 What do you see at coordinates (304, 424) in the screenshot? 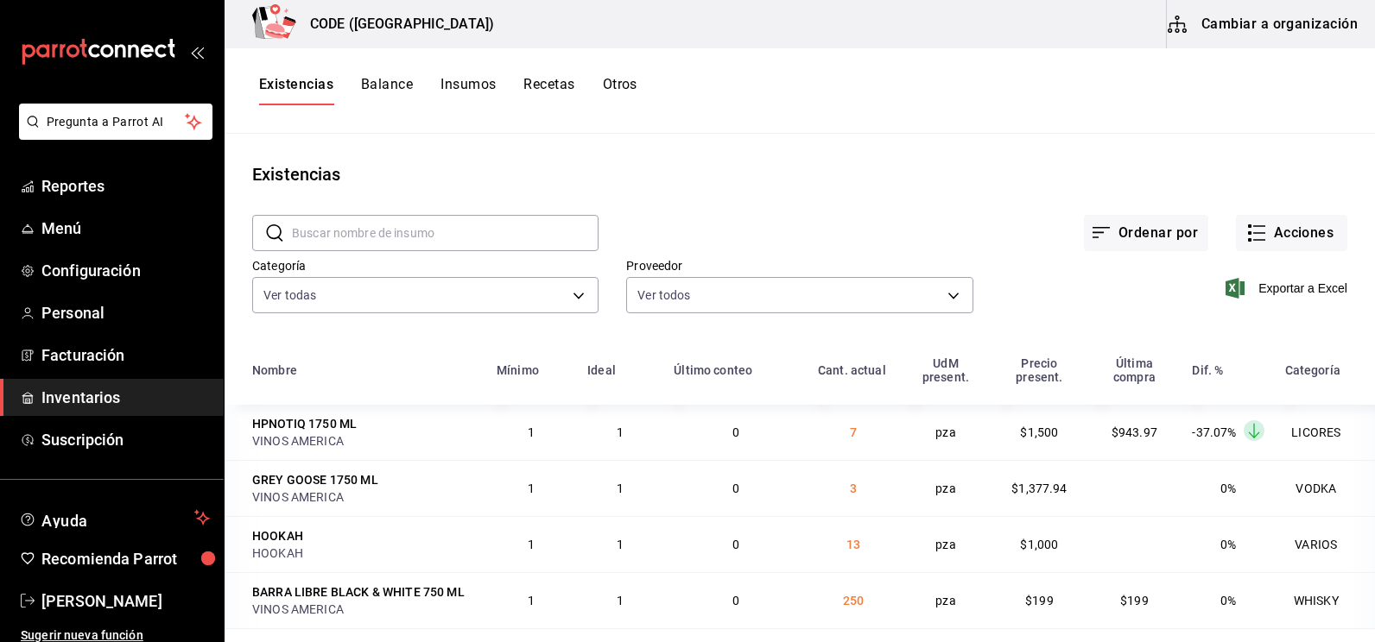
I see `div: HPNOTIQ 1750 ML` at bounding box center [304, 424].